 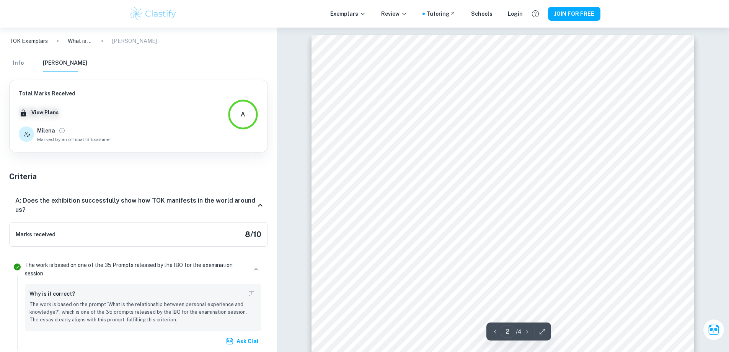 What do you see at coordinates (143, 312) in the screenshot?
I see `p: The work is based on the prompt 'What is the relationship between personal experience and knowled...` at bounding box center [143, 312].